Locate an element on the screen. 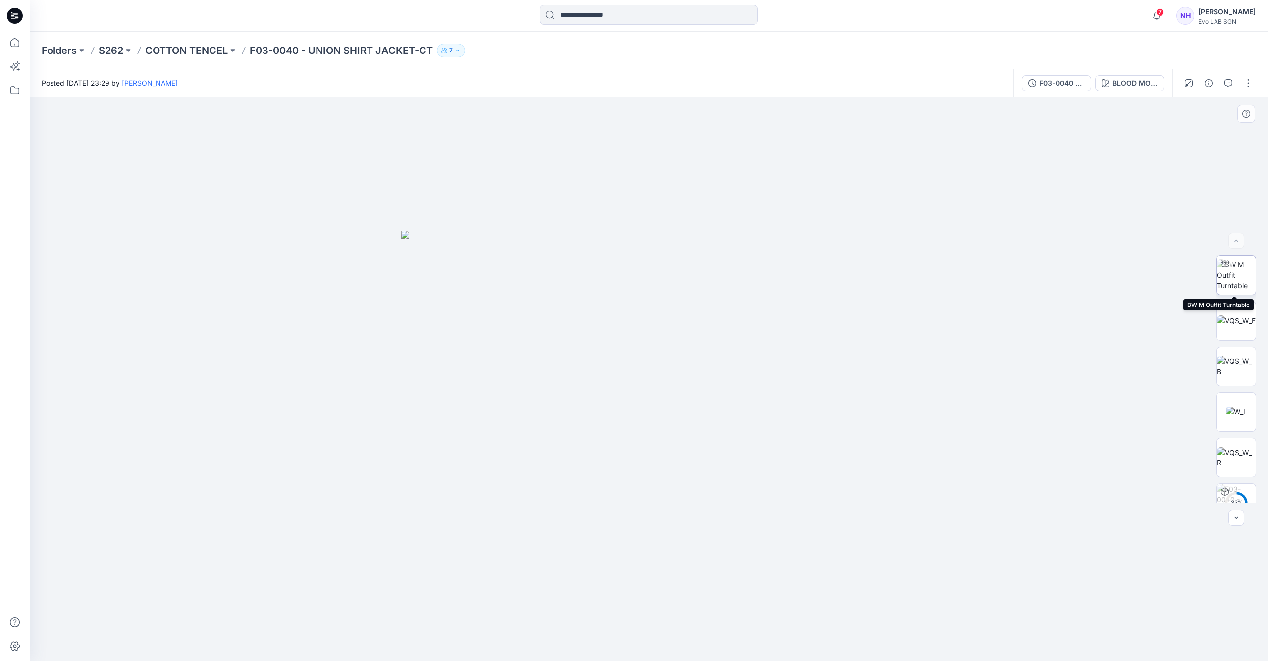 The width and height of the screenshot is (1268, 661). img: VQS_W_R is located at coordinates (1236, 458).